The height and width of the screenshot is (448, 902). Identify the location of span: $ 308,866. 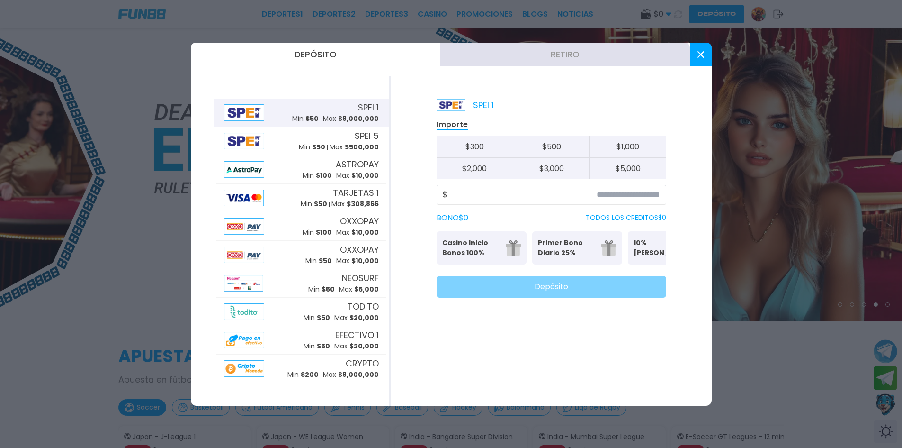
(363, 204).